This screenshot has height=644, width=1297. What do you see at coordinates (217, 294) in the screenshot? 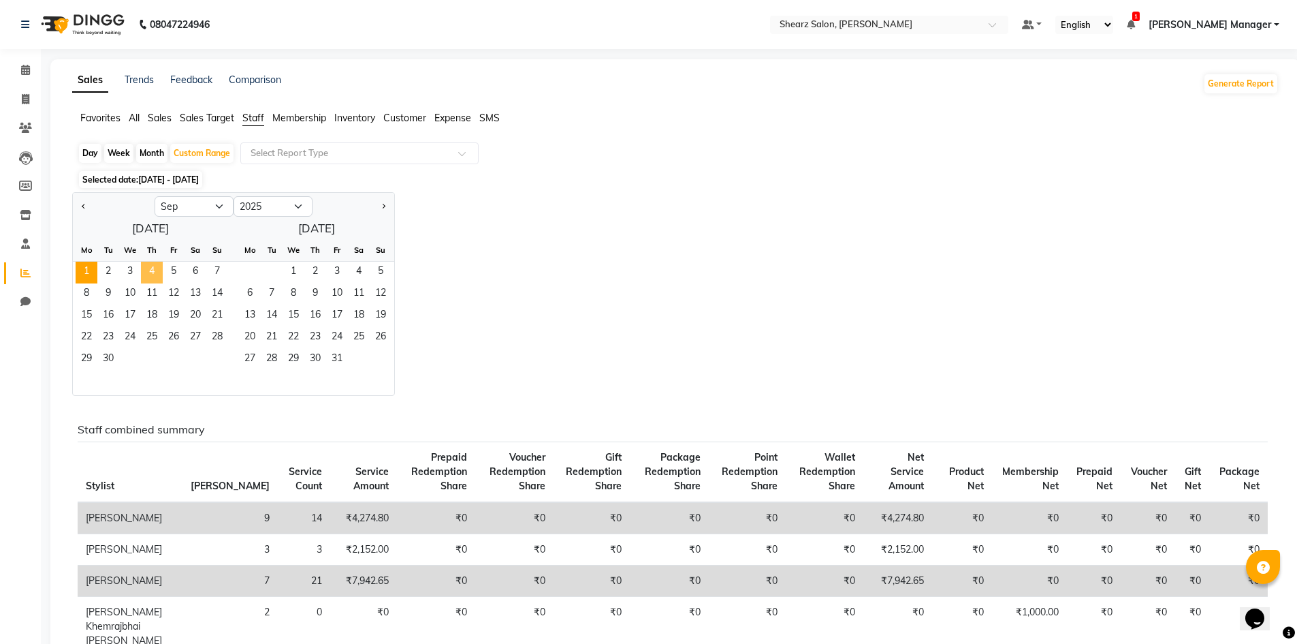
I see `div: Sunday, September 14, 2025` at bounding box center [217, 294].